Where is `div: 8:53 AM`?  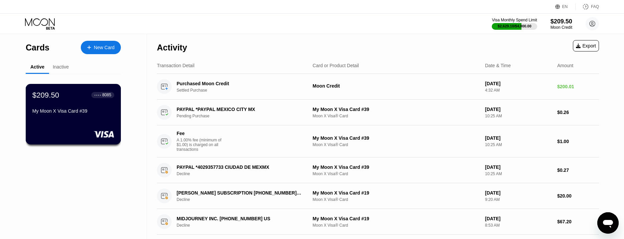
div: 8:53 AM is located at coordinates (519, 225).